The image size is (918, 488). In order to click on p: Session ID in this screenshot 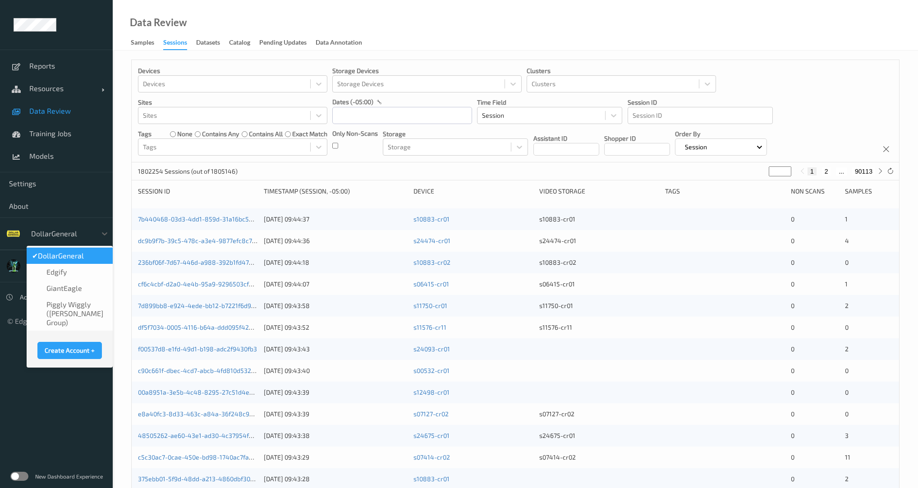, I will do `click(700, 102)`.